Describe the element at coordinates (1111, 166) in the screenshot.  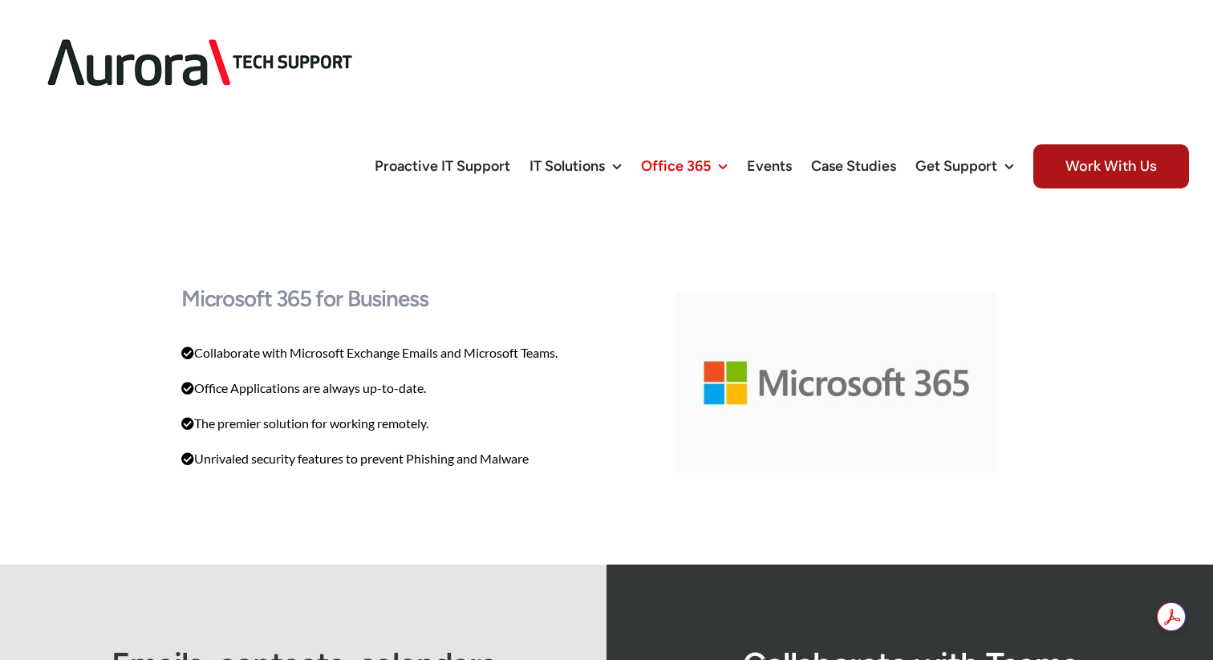
I see `a: Work With Us` at that location.